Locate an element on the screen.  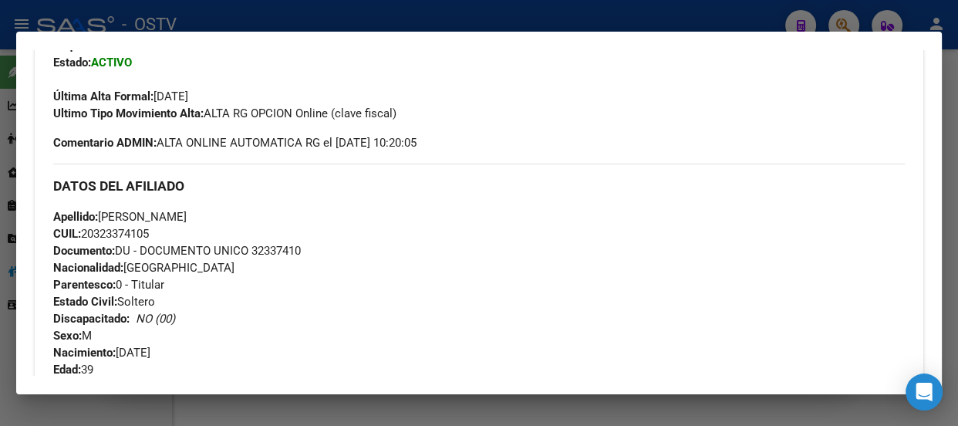
strong: Discapacitado: is located at coordinates (91, 319).